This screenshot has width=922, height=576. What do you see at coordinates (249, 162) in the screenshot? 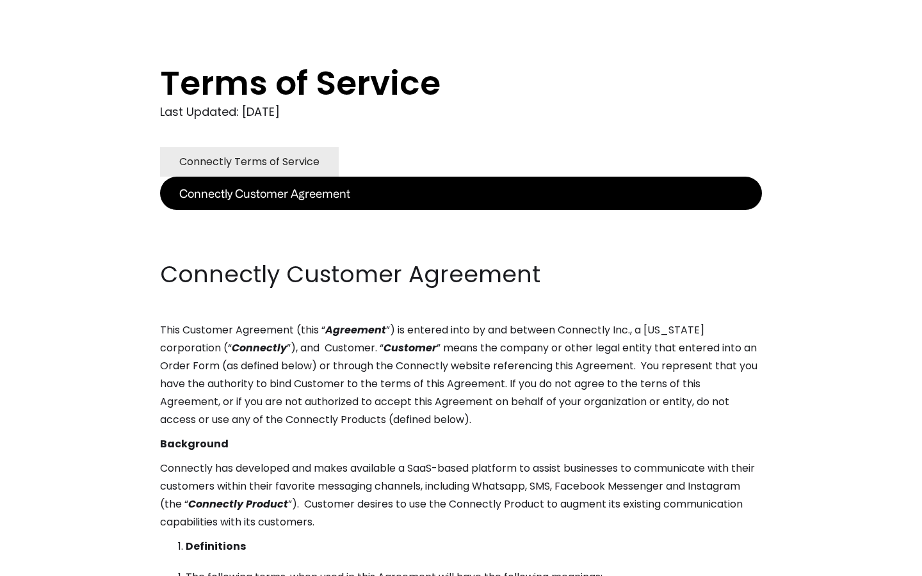
I see `div: Connectly Terms of Service` at bounding box center [249, 162].